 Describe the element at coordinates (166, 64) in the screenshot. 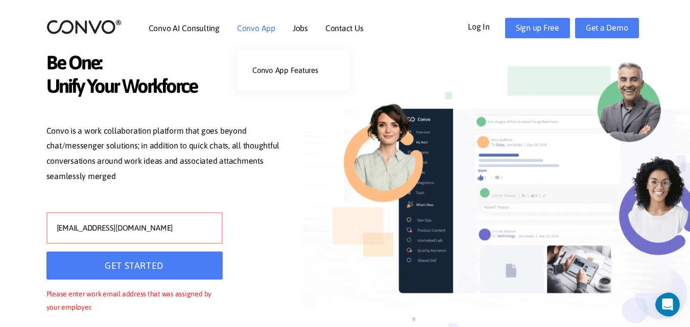

I see `span: Be One:` at that location.